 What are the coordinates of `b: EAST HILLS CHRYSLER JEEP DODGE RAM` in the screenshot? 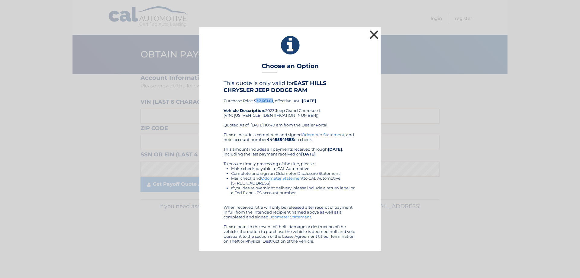 It's located at (275, 86).